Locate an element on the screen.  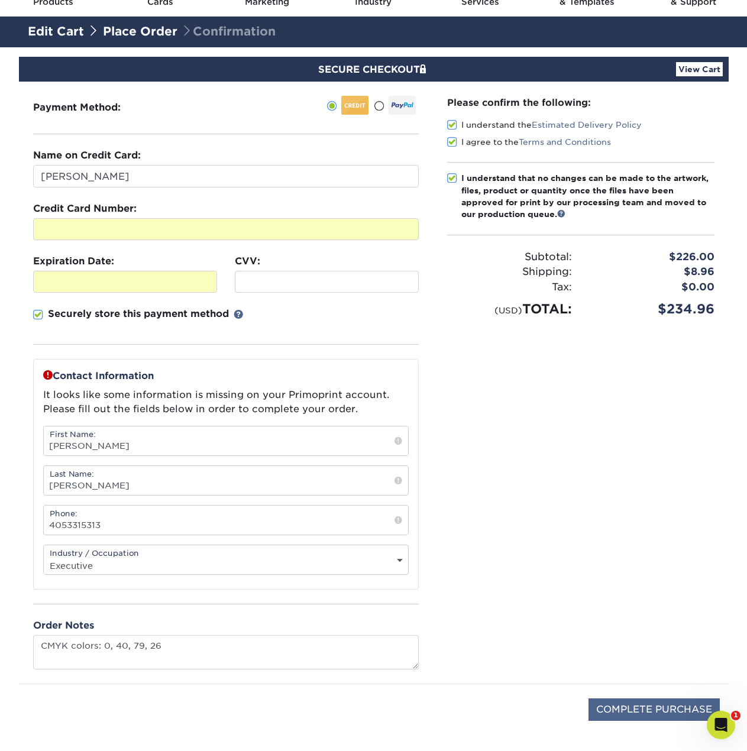
div: $8.96 is located at coordinates (652, 272).